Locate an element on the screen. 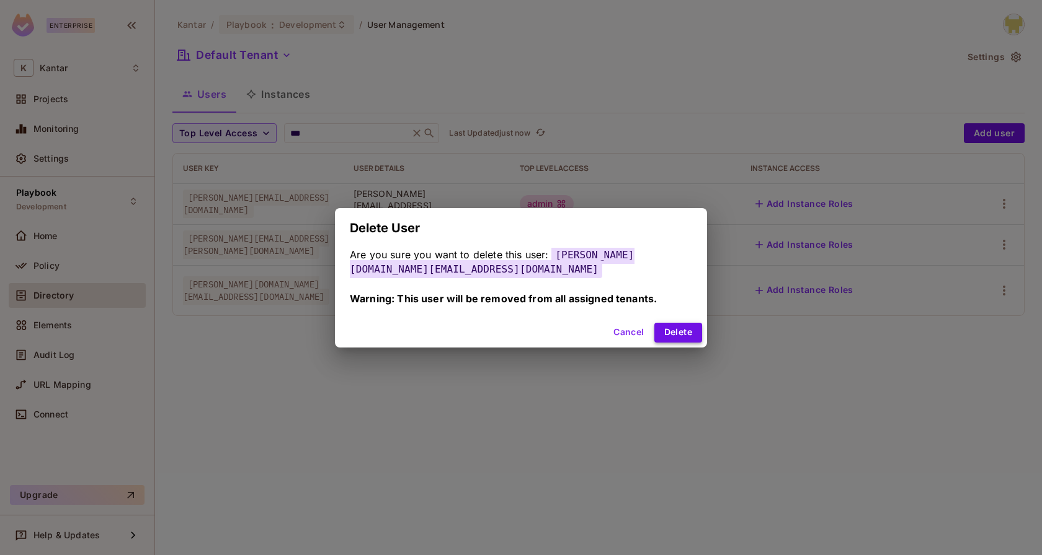 Image resolution: width=1042 pixels, height=555 pixels. h2: Delete User is located at coordinates (521, 228).